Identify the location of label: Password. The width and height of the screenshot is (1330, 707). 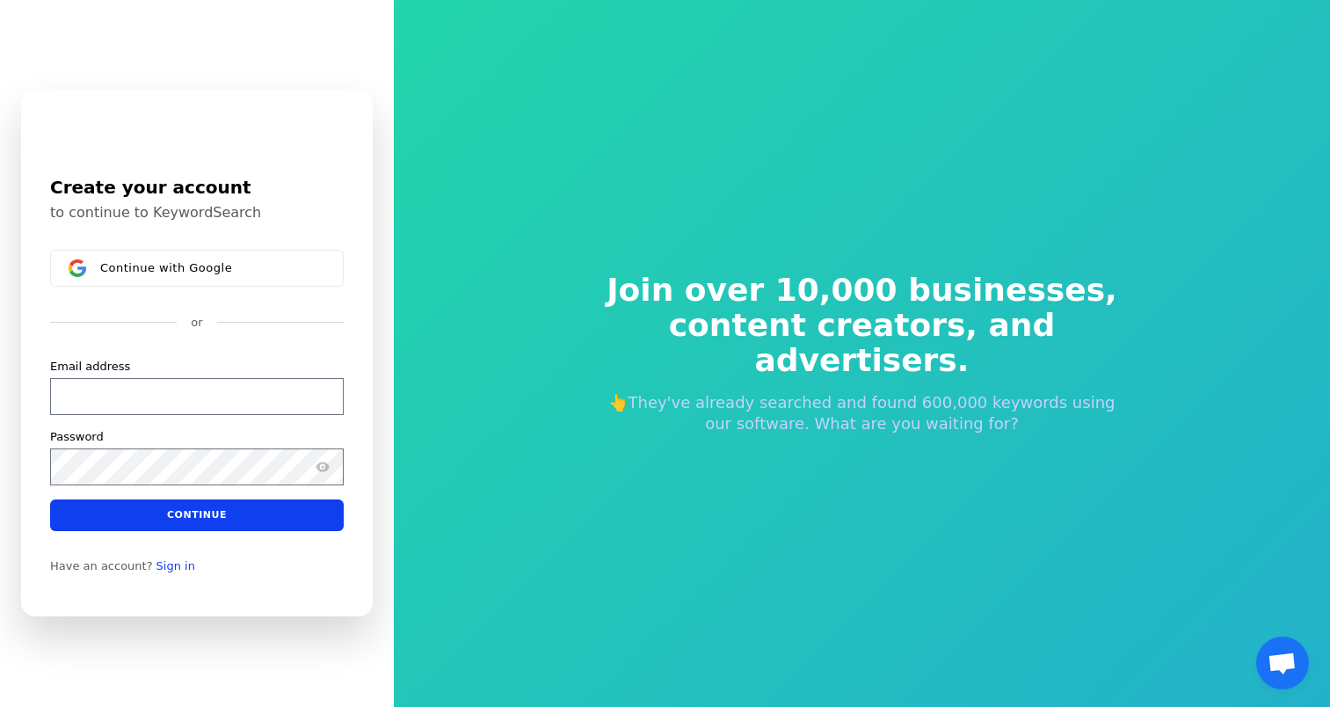
(76, 437).